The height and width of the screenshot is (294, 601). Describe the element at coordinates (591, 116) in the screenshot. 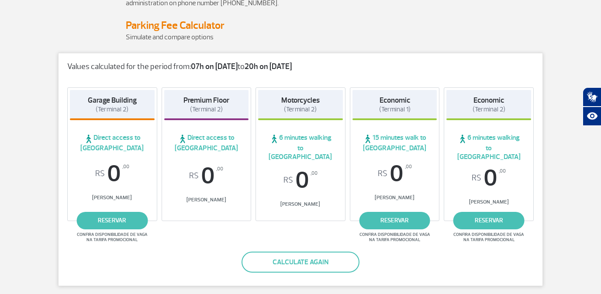

I see `button: Abrir recursos assistivos.` at that location.